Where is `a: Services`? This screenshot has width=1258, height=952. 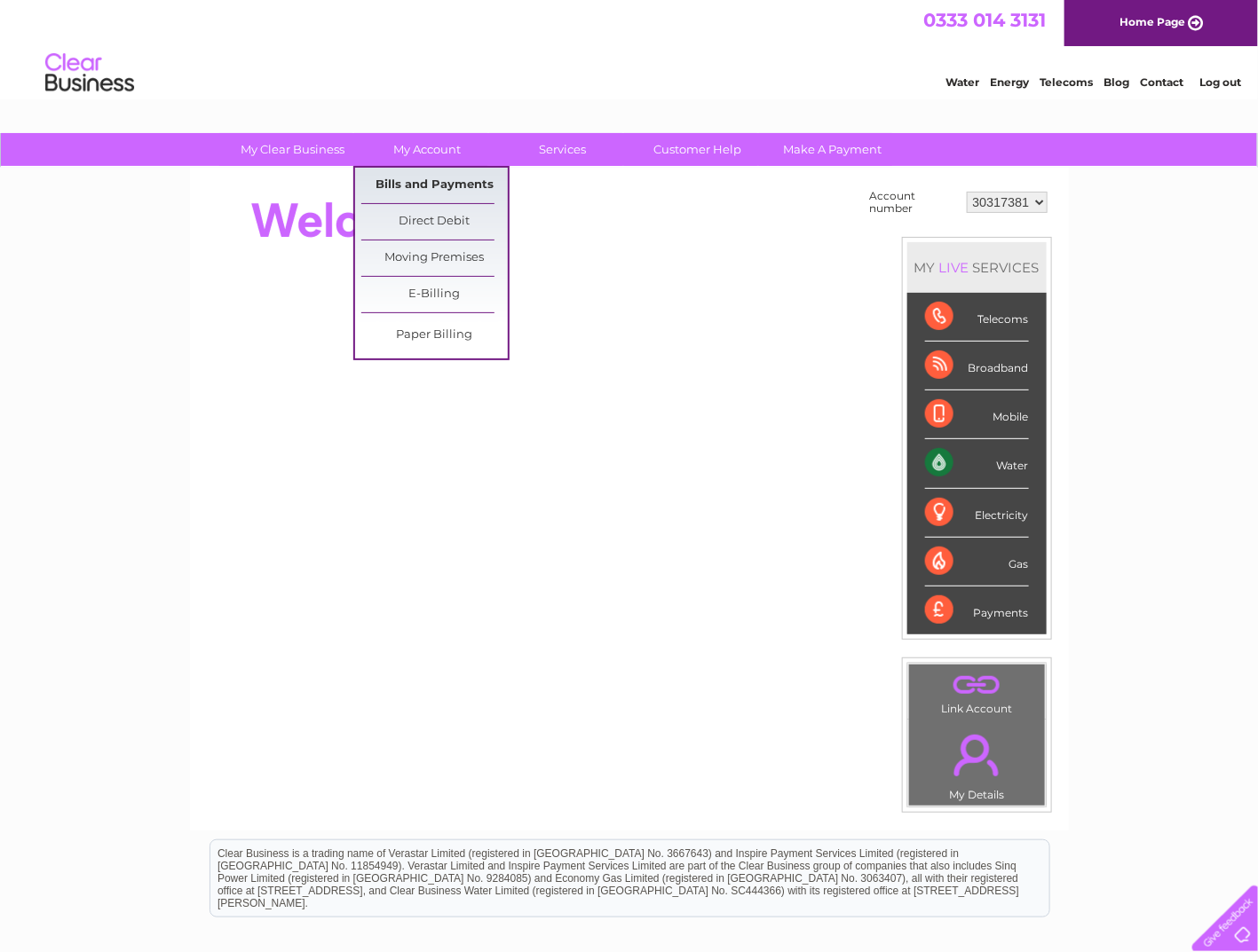
a: Services is located at coordinates (562, 149).